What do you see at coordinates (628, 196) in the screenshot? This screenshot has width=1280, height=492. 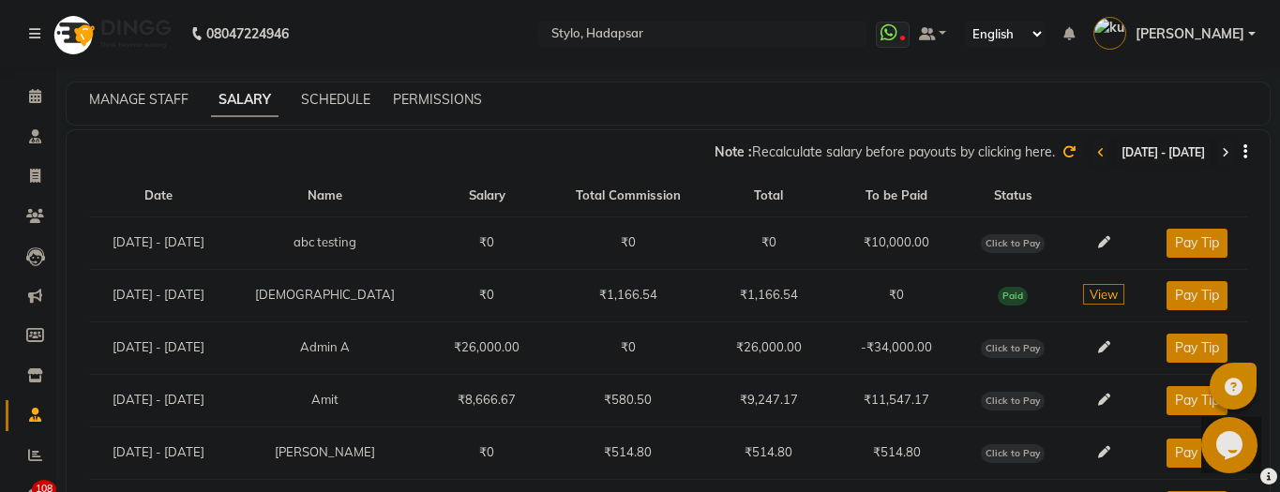 I see `th: Total Commission` at bounding box center [628, 196].